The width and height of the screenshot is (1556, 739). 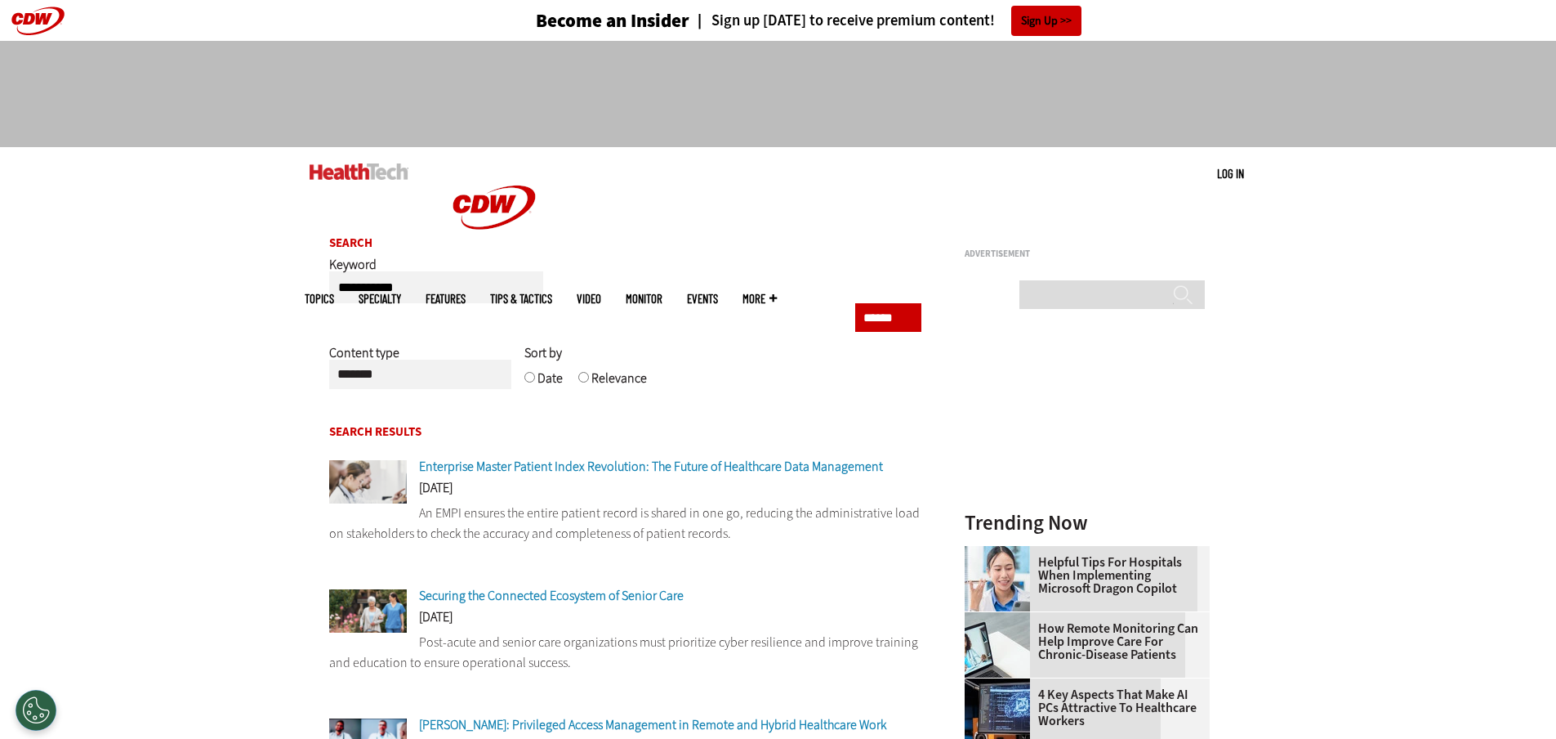 I want to click on a: Become an Insider, so click(x=582, y=20).